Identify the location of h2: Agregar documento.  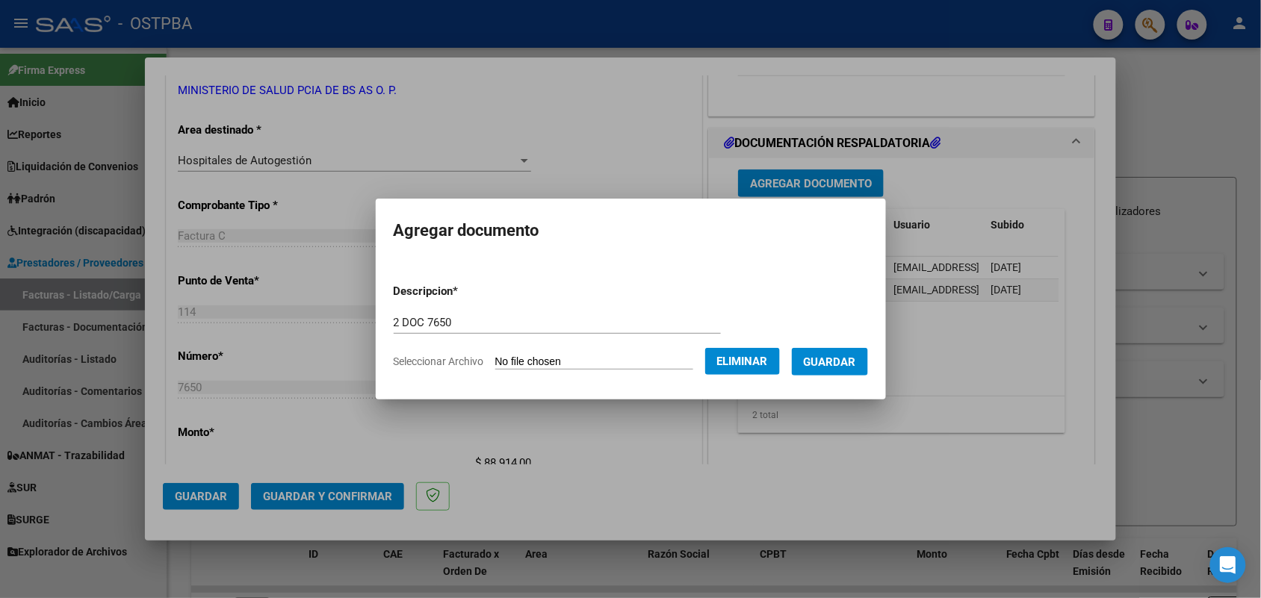
(630, 231).